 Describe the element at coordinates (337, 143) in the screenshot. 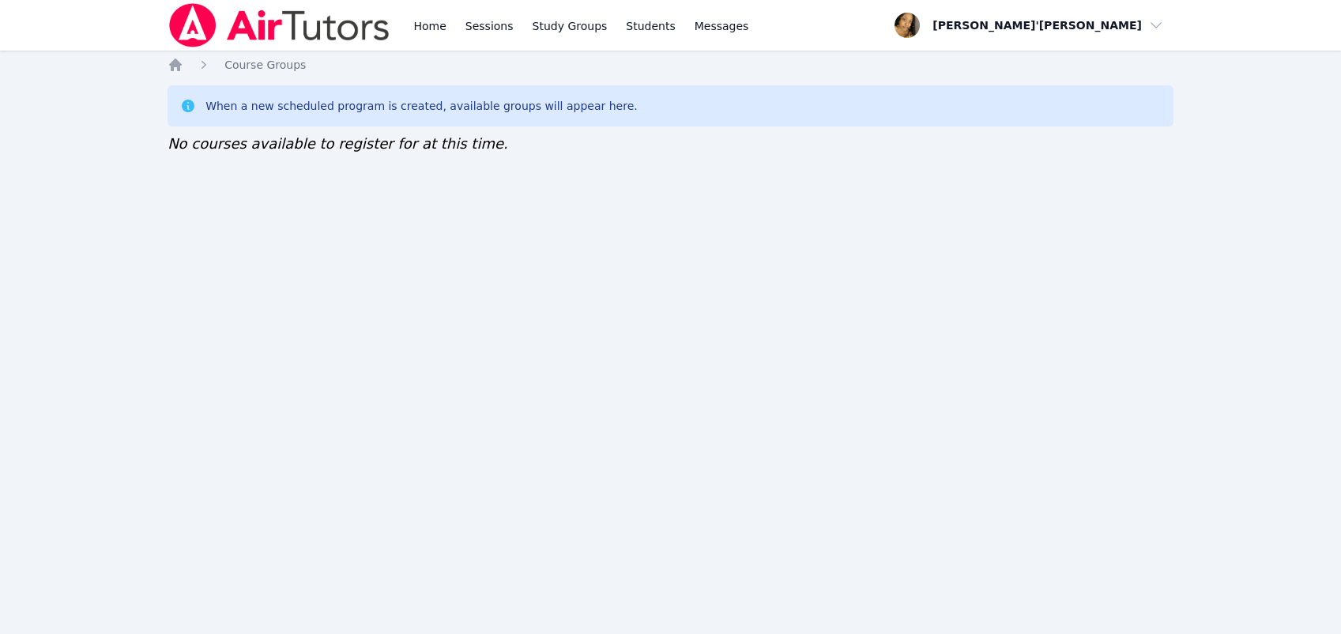

I see `span: No courses available to register for at this time.` at that location.